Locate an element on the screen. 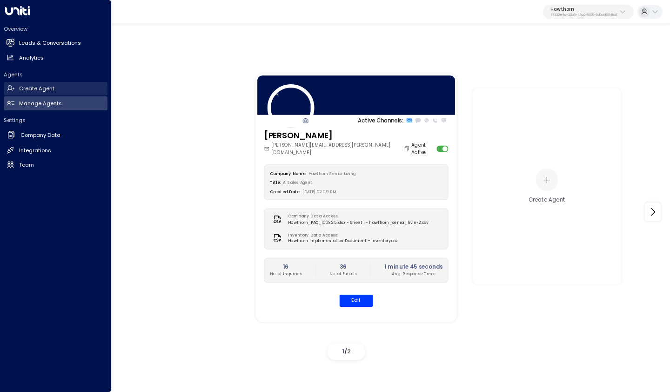 This screenshot has width=670, height=392. h2: Team is located at coordinates (27, 165).